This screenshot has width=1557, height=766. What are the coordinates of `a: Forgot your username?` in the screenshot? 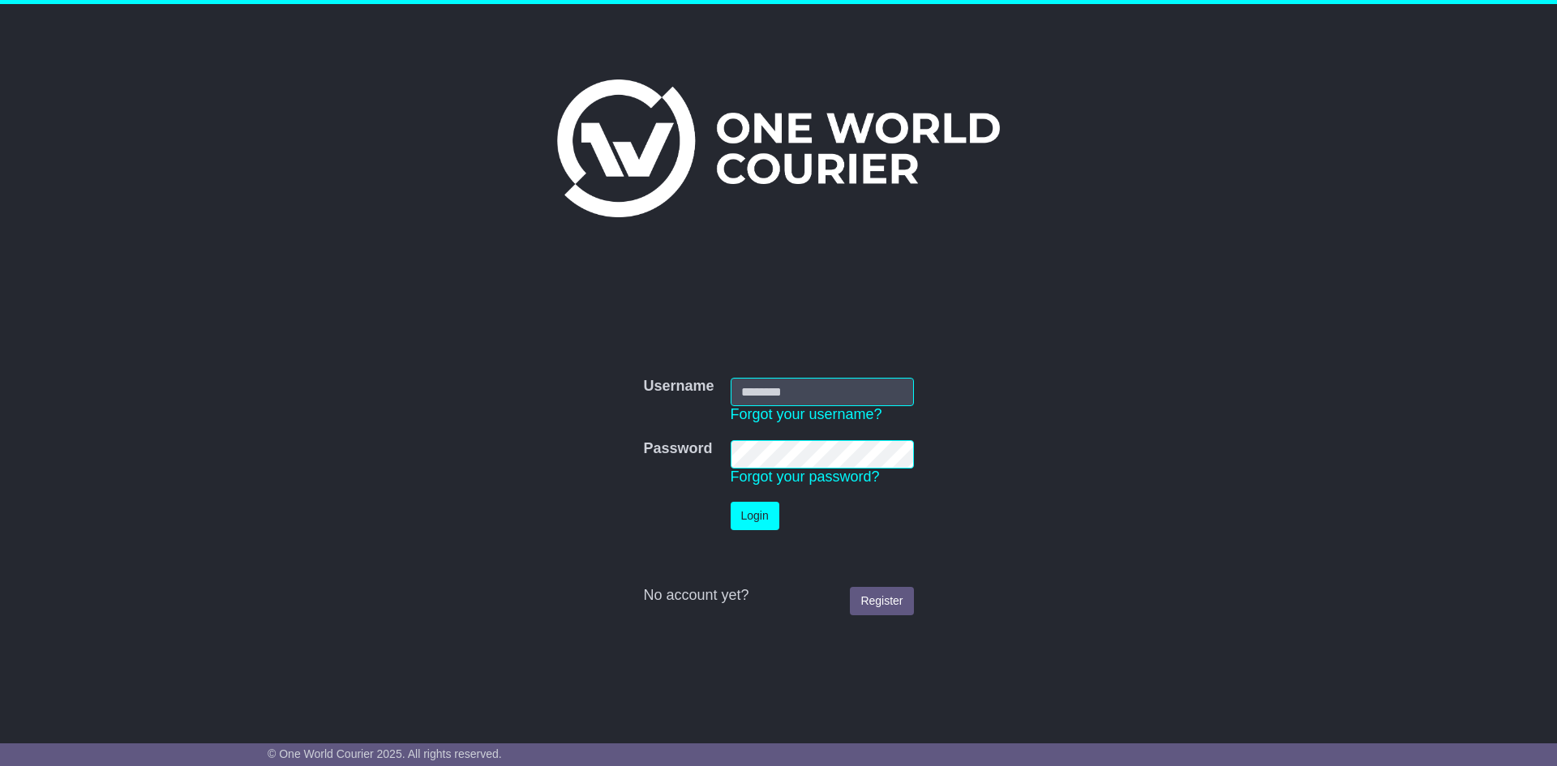 It's located at (806, 414).